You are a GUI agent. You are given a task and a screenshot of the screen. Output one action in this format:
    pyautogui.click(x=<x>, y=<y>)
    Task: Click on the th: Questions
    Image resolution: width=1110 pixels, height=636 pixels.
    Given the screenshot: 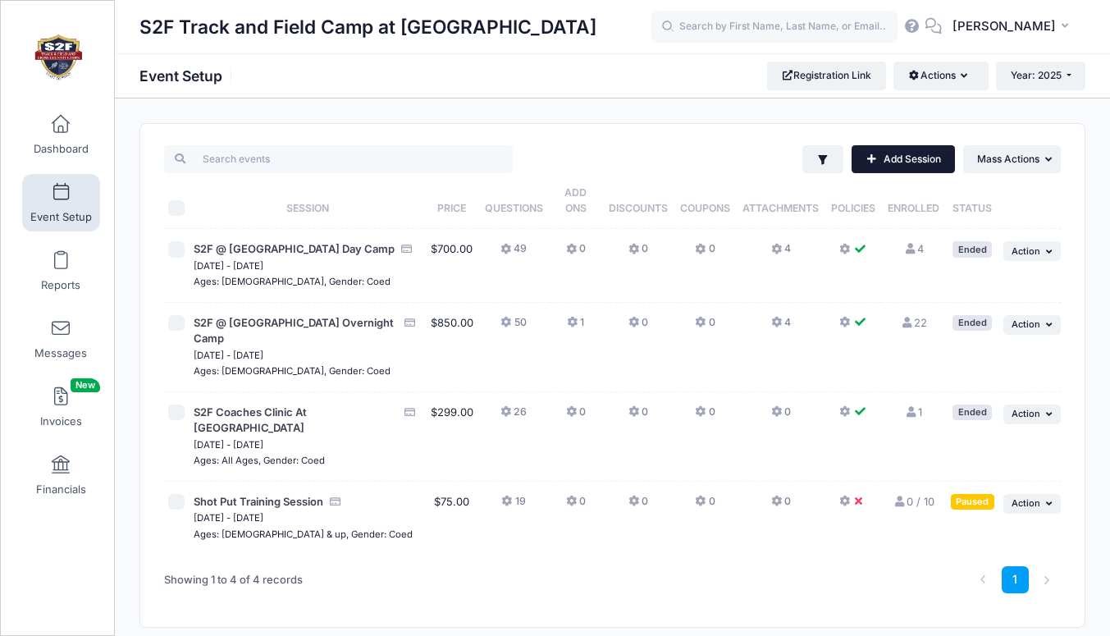 What is the action you would take?
    pyautogui.click(x=514, y=201)
    